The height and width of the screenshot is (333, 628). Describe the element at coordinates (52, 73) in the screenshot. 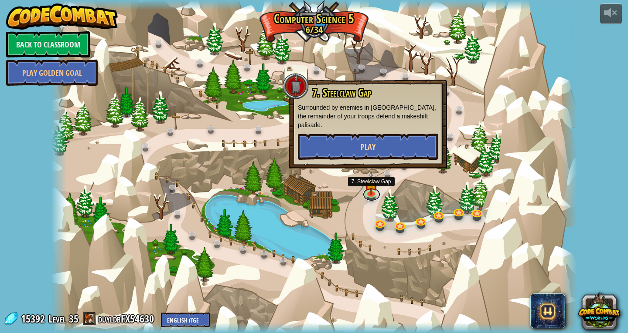

I see `a: Play Golden Goal` at that location.